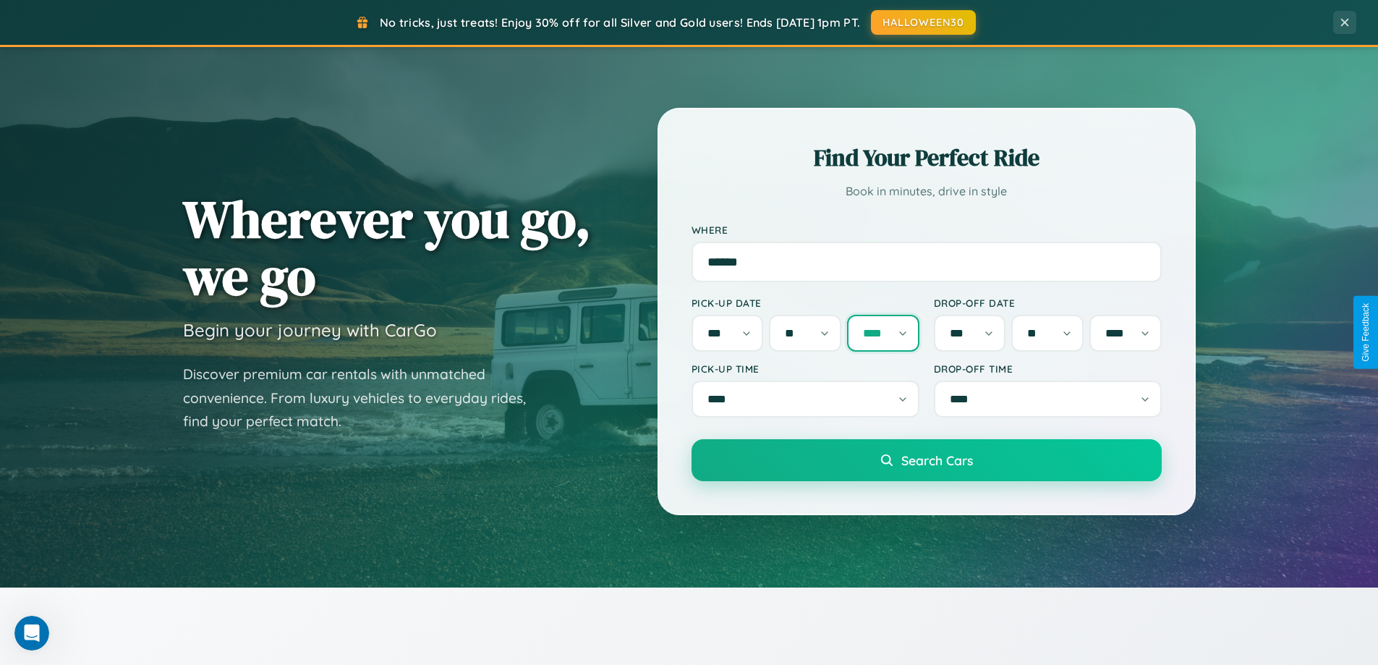  Describe the element at coordinates (310, 330) in the screenshot. I see `h3: Begin your journey with CarGo` at that location.